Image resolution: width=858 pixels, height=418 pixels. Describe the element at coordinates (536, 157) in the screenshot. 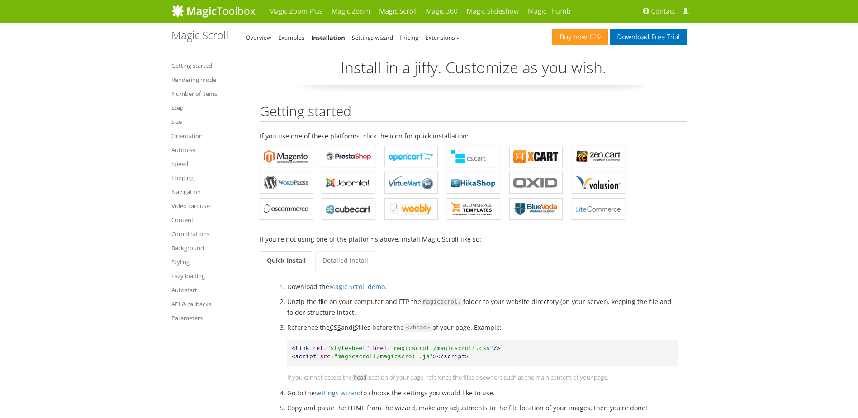

I see `b: Magic Scroll for X-Cart` at that location.